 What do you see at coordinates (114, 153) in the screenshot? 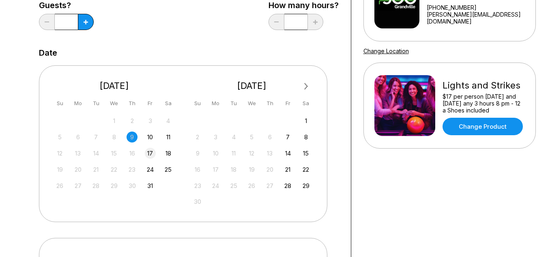
I see `div: month 2025-10` at bounding box center [114, 153].